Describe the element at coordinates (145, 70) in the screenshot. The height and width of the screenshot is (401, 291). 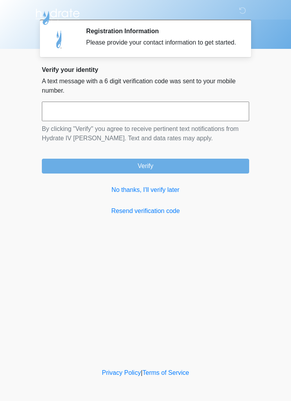
I see `h2: Verify your identity` at that location.